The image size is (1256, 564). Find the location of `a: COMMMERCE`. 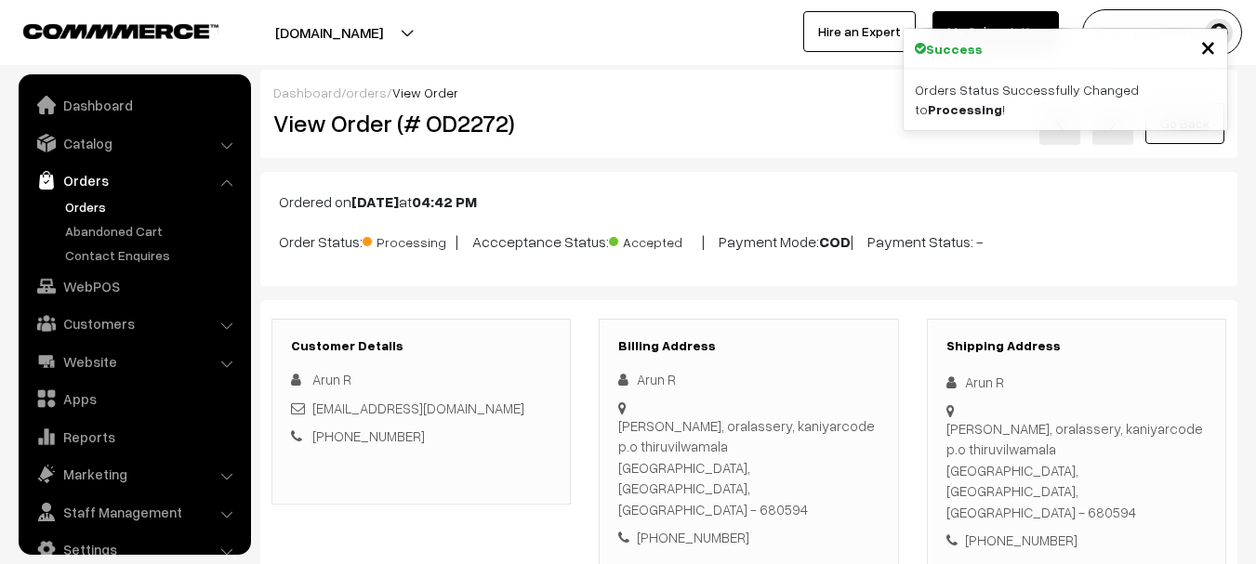

a: COMMMERCE is located at coordinates (104, 30).